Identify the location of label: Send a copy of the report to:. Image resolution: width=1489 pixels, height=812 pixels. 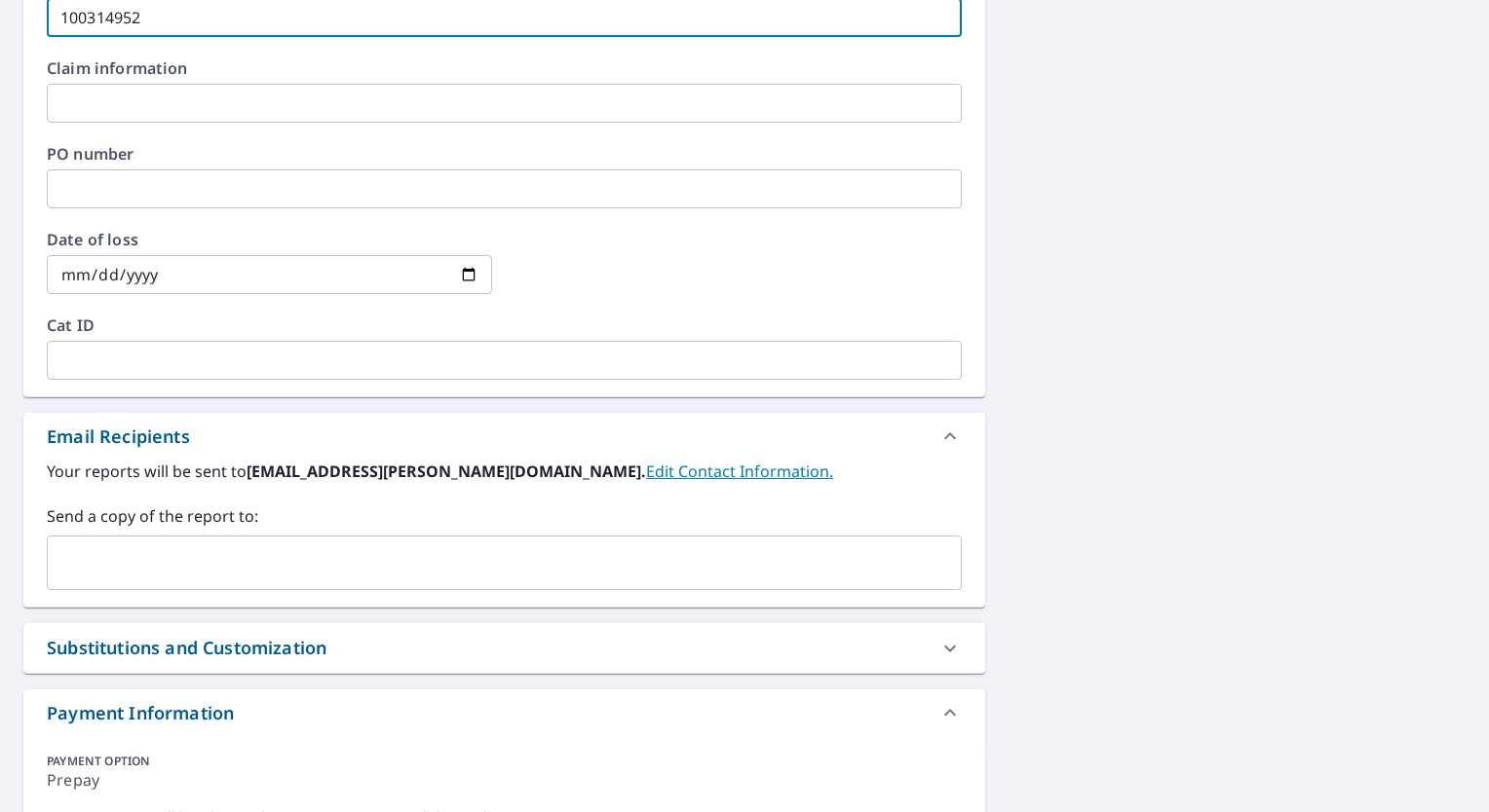
(504, 517).